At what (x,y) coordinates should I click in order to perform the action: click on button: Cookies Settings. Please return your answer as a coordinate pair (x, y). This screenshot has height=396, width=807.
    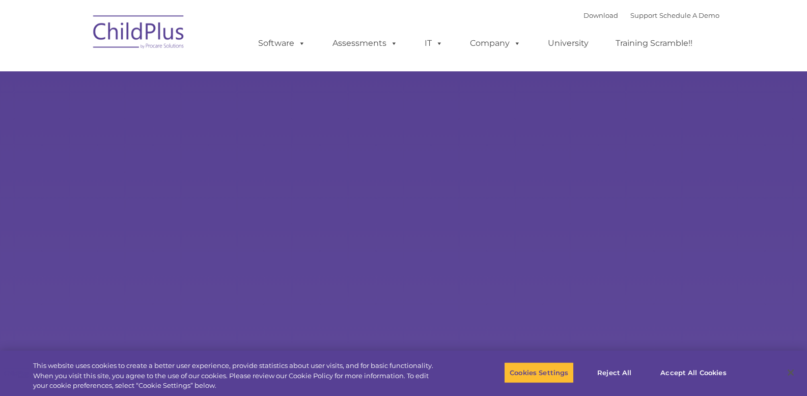
    Looking at the image, I should click on (539, 372).